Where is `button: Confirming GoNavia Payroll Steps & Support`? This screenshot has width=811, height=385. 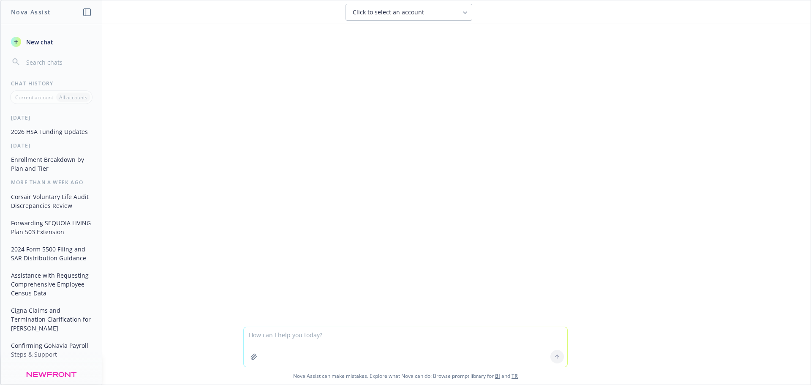 button: Confirming GoNavia Payroll Steps & Support is located at coordinates (51, 350).